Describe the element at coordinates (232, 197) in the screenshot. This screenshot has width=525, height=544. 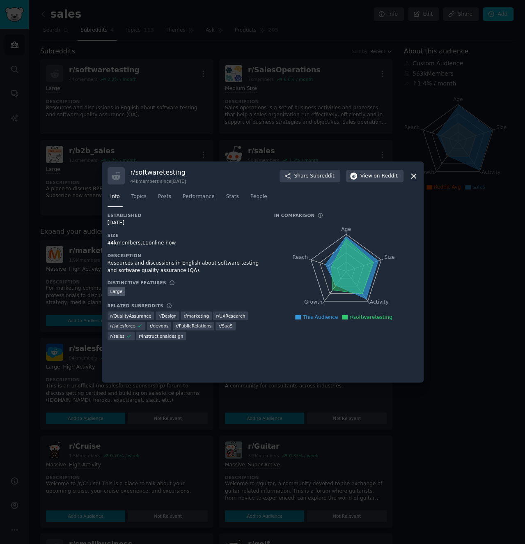
I see `span: Stats` at that location.